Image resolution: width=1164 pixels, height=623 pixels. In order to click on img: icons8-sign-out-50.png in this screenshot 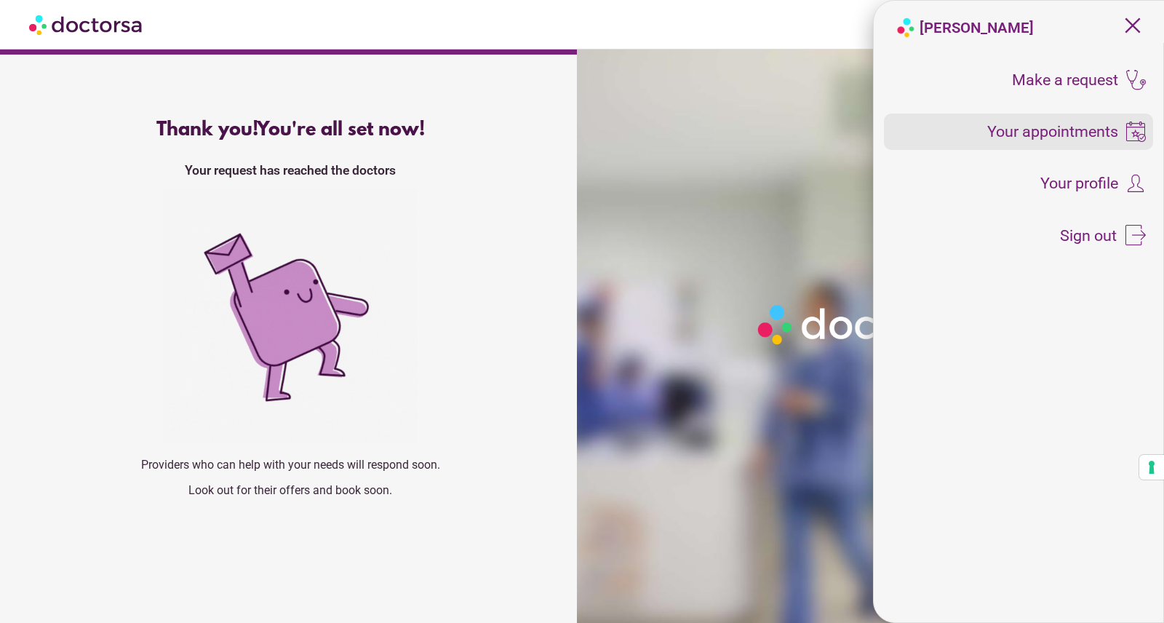, I will do `click(1136, 235)`.